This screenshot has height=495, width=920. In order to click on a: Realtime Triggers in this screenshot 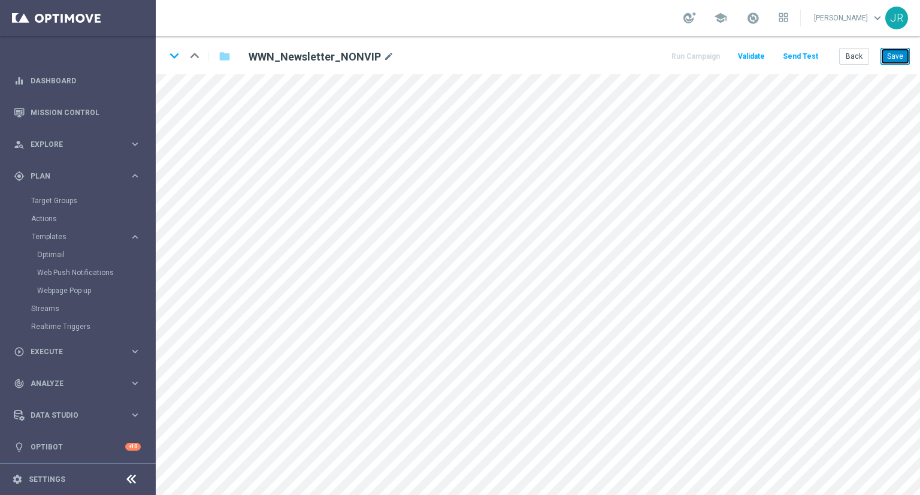, I will do `click(78, 326)`.